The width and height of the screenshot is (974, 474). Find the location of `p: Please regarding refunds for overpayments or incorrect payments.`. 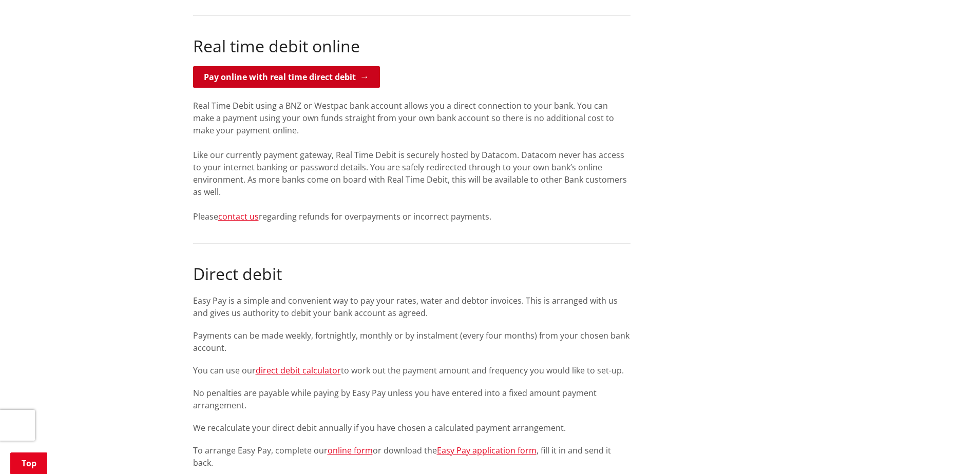

p: Please regarding refunds for overpayments or incorrect payments. is located at coordinates (412, 217).